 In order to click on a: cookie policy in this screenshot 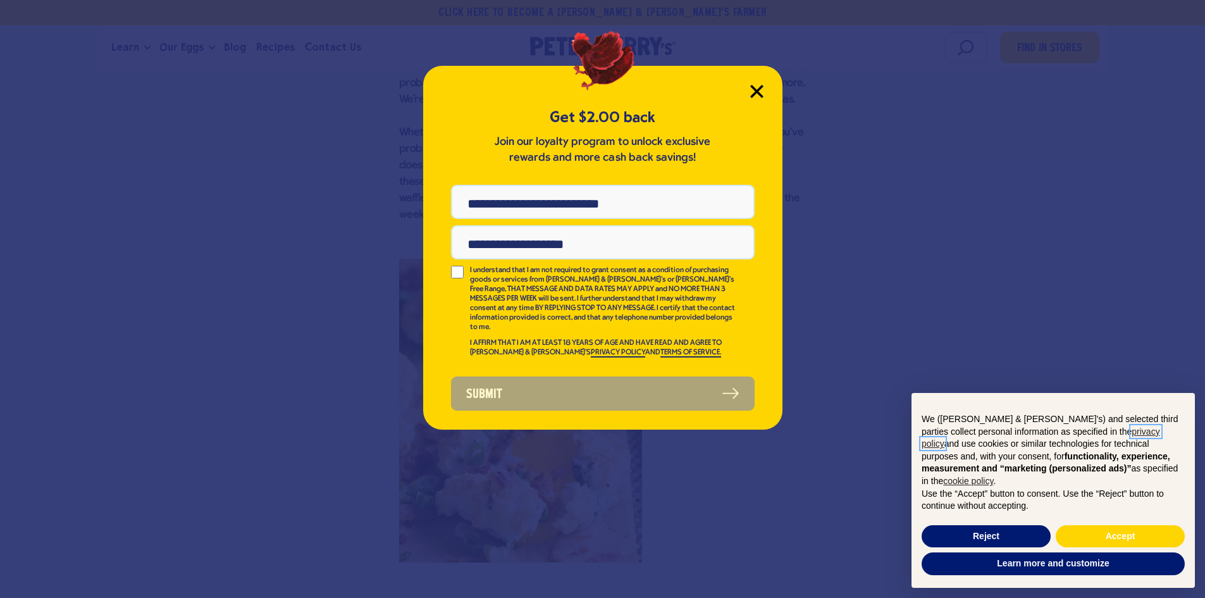, I will do `click(968, 481)`.